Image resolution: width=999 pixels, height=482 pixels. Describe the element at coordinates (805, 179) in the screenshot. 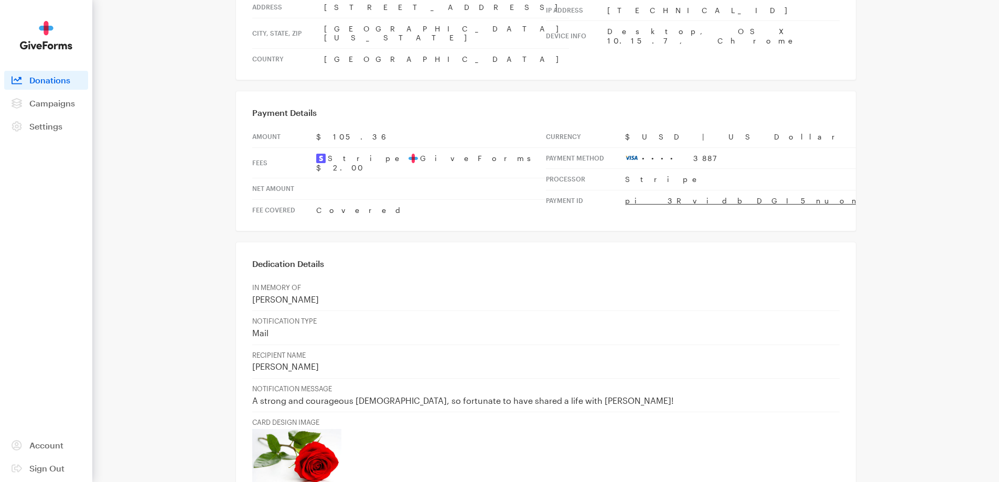

I see `td: Stripe` at that location.